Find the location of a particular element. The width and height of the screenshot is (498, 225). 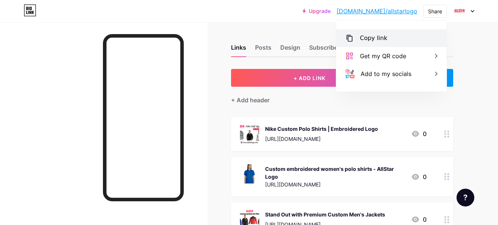

div: Links is located at coordinates (238, 50).